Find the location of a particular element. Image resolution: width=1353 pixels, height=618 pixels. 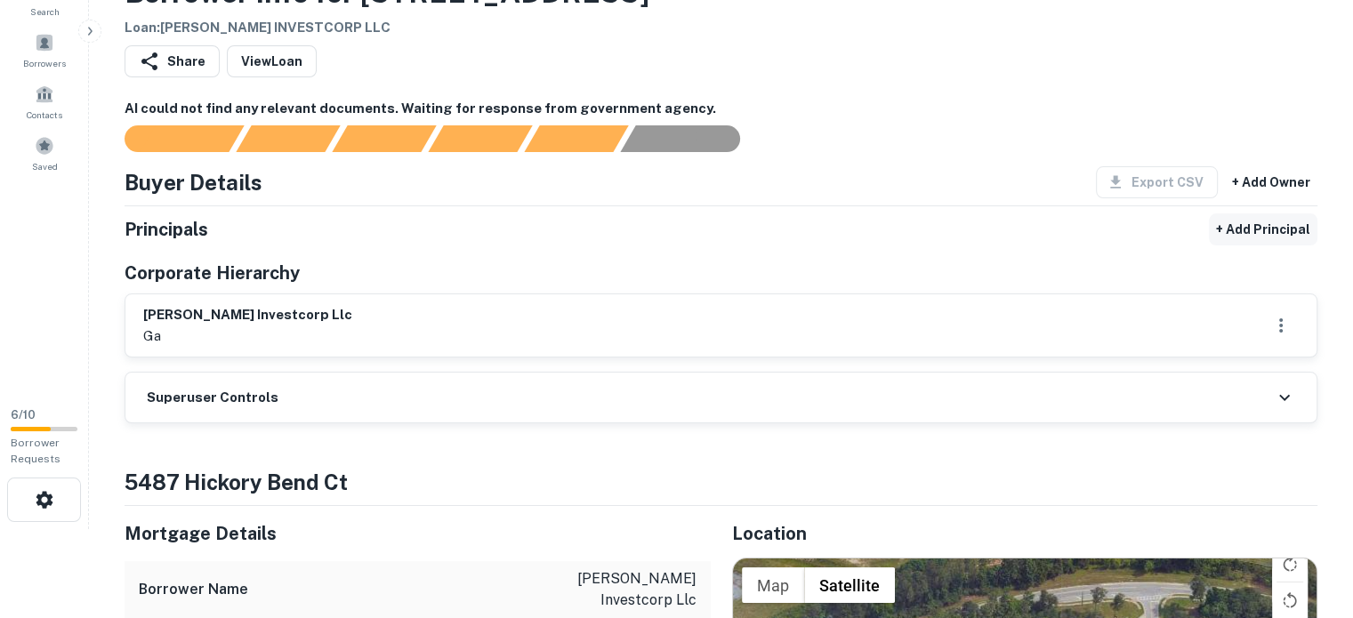

button: Share is located at coordinates (172, 61).